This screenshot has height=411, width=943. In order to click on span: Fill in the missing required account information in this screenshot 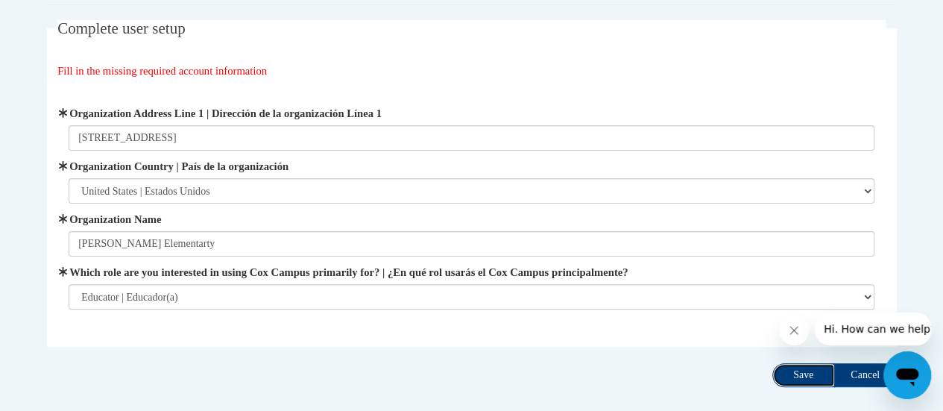, I will do `click(162, 71)`.